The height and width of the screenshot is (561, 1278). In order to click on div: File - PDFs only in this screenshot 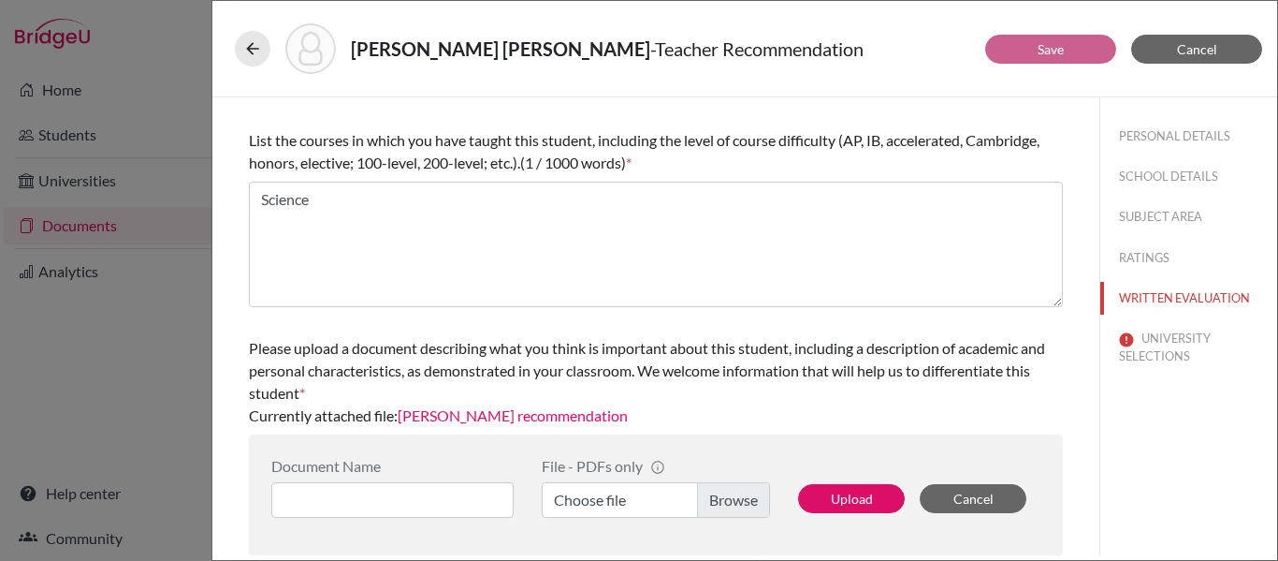, I will do `click(656, 465)`.